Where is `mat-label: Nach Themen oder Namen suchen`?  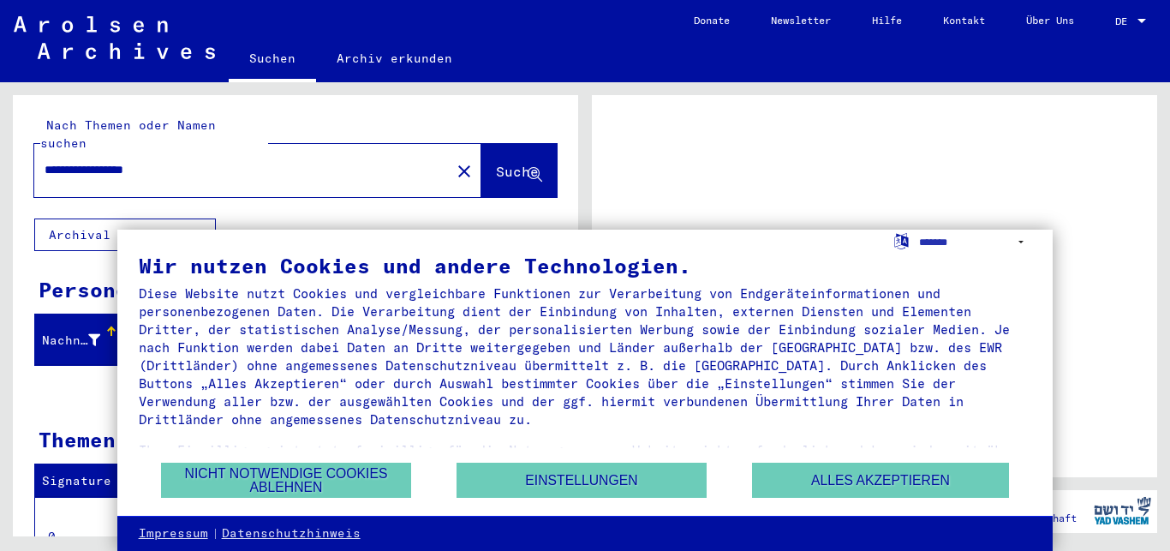
mat-label: Nach Themen oder Namen suchen is located at coordinates (128, 134).